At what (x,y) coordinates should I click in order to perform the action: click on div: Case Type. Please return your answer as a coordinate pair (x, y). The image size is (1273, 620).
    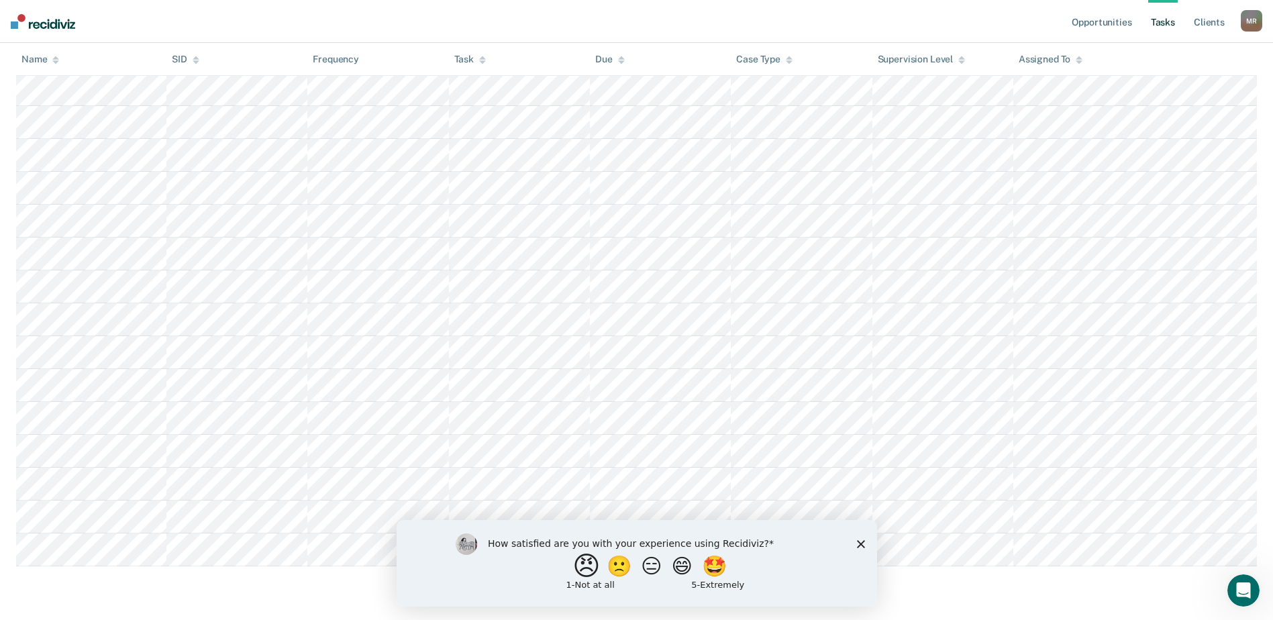
    Looking at the image, I should click on (765, 59).